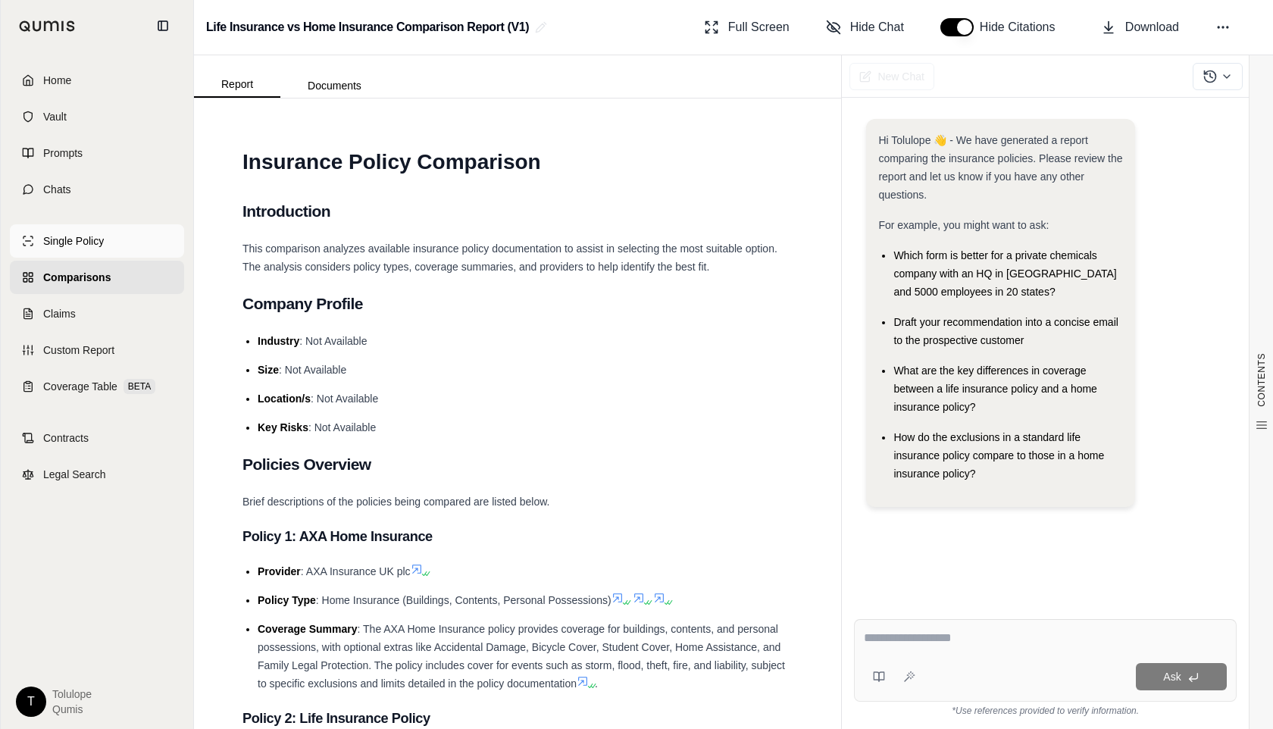  I want to click on span: Custom Report, so click(79, 350).